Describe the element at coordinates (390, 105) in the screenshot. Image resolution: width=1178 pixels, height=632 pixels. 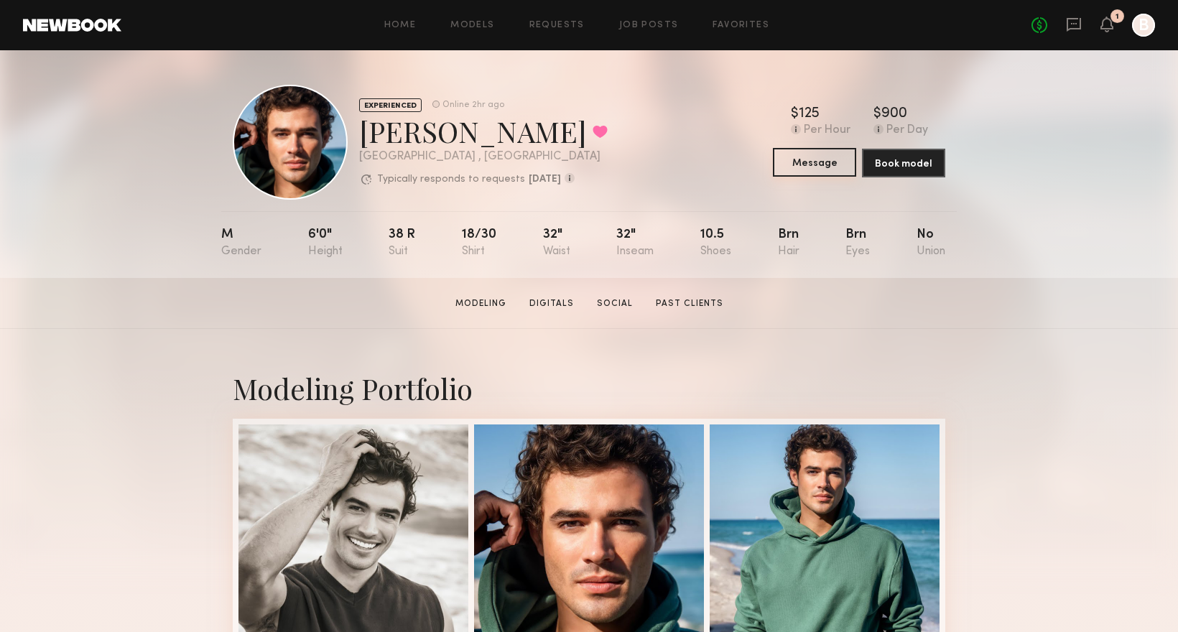
I see `div: EXPERIENCED` at that location.